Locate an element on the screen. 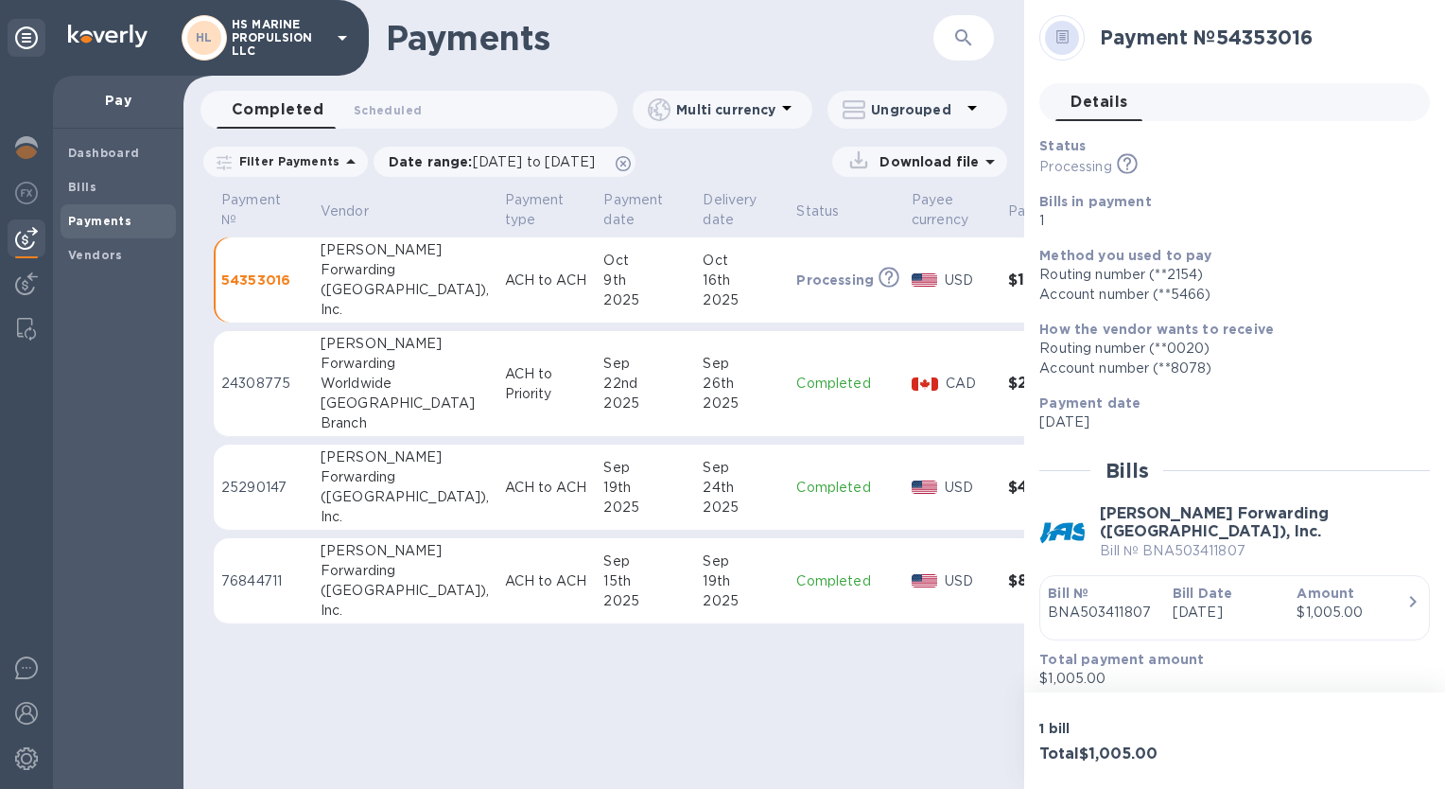  b: Total payment amount is located at coordinates (1122, 659).